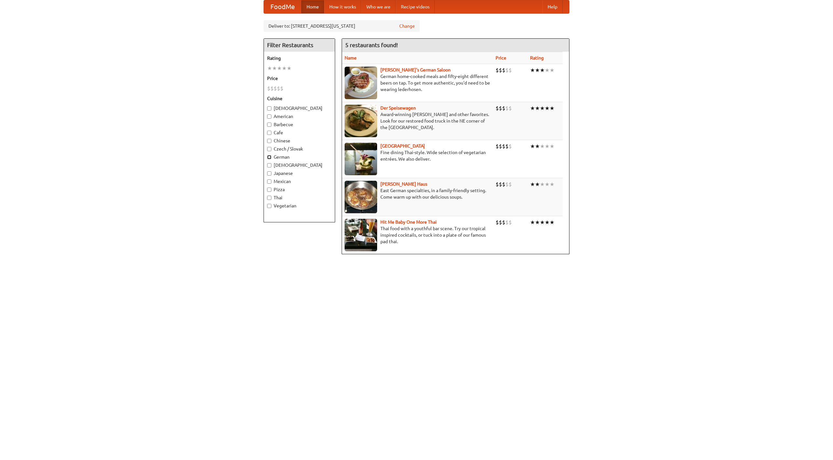 This screenshot has width=833, height=460. Describe the element at coordinates (408, 222) in the screenshot. I see `b: Hit Me Baby One More Thai` at that location.